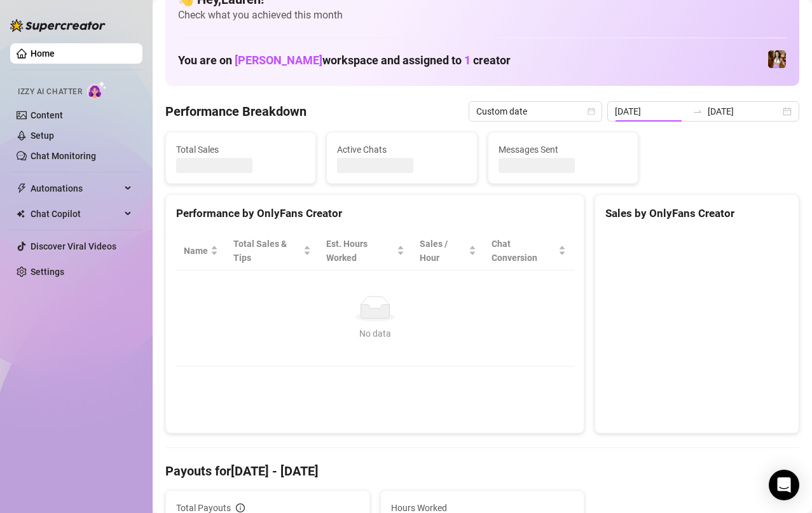 The image size is (812, 513). Describe the element at coordinates (76, 188) in the screenshot. I see `span: Automations` at that location.